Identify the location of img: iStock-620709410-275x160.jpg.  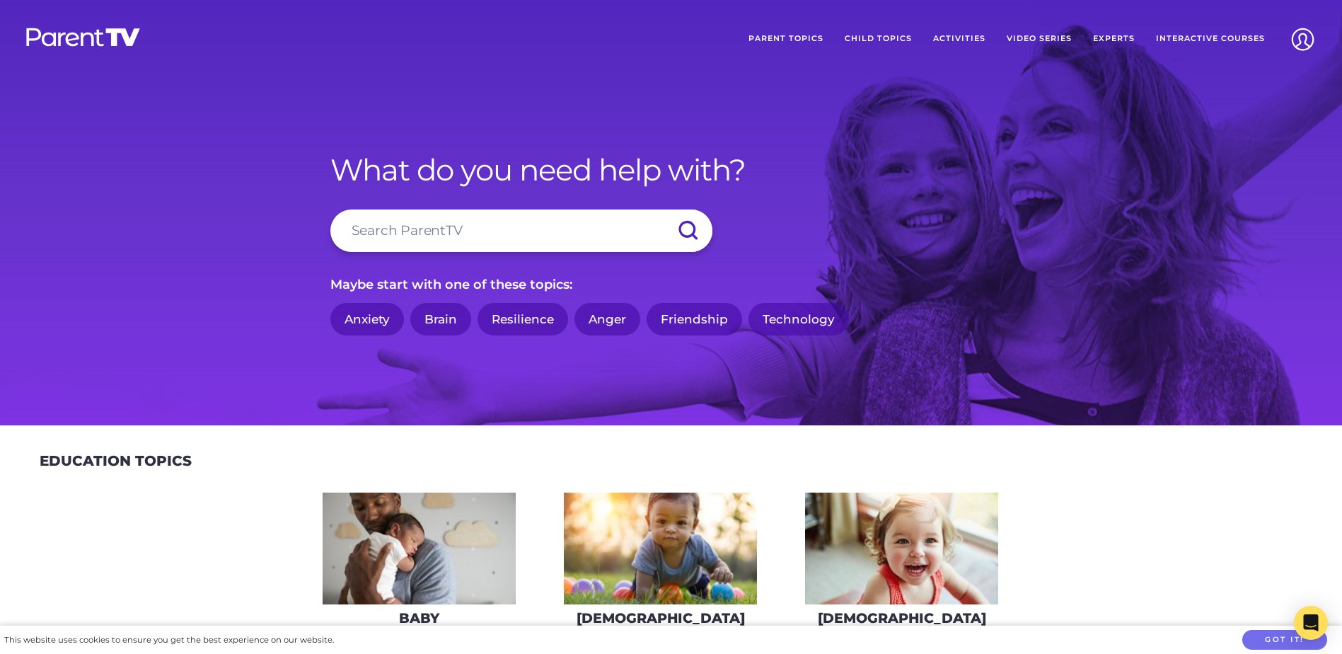
(660, 548).